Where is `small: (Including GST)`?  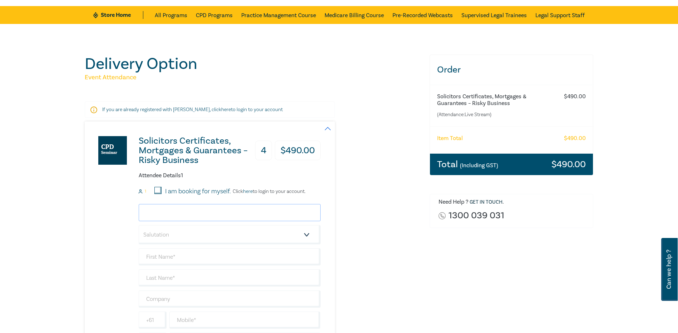 small: (Including GST) is located at coordinates (479, 165).